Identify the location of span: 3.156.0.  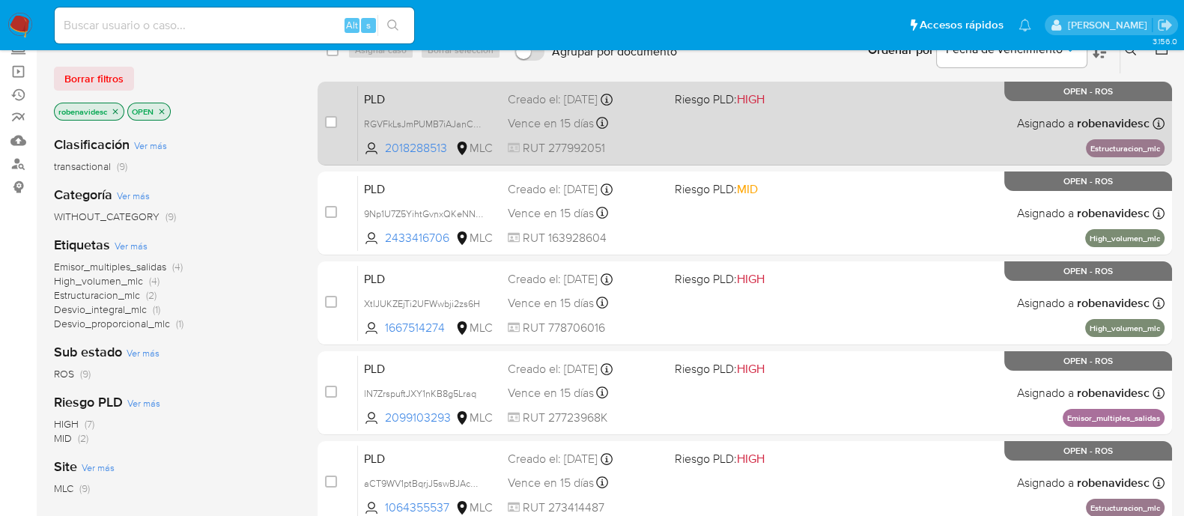
(1164, 41).